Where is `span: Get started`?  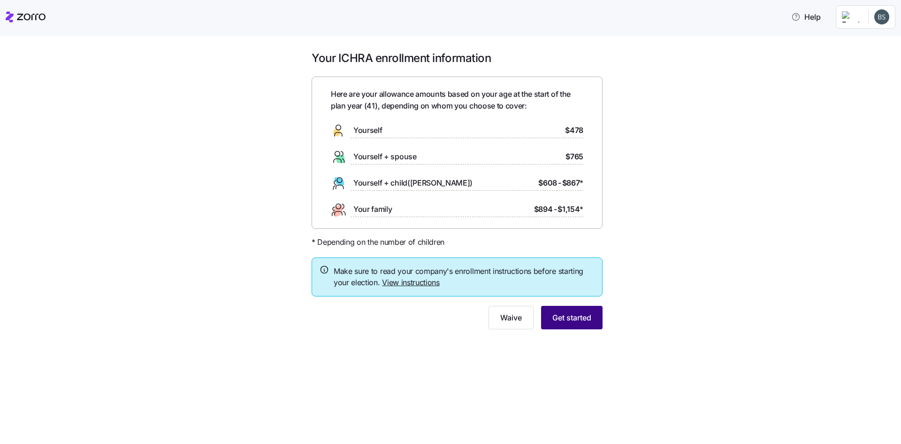 span: Get started is located at coordinates (572, 317).